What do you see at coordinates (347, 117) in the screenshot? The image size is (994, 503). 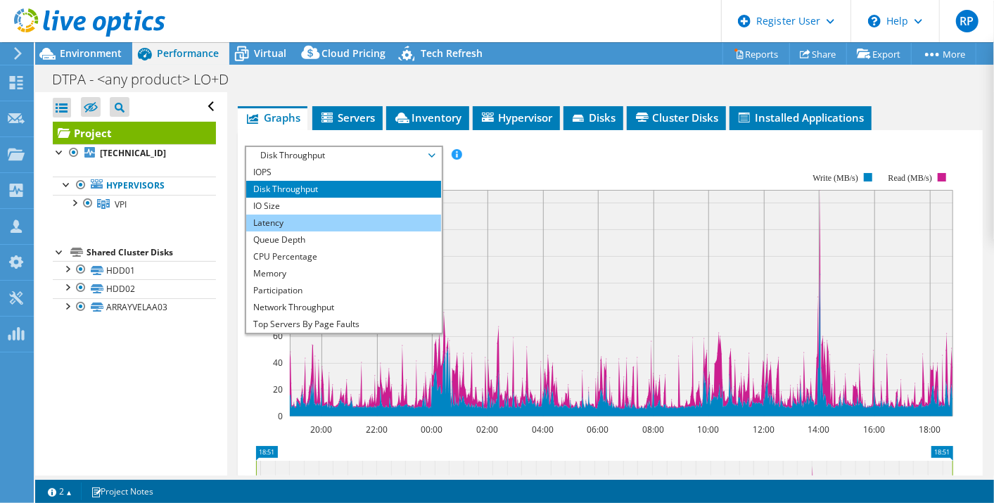 I see `span: Servers` at bounding box center [347, 117].